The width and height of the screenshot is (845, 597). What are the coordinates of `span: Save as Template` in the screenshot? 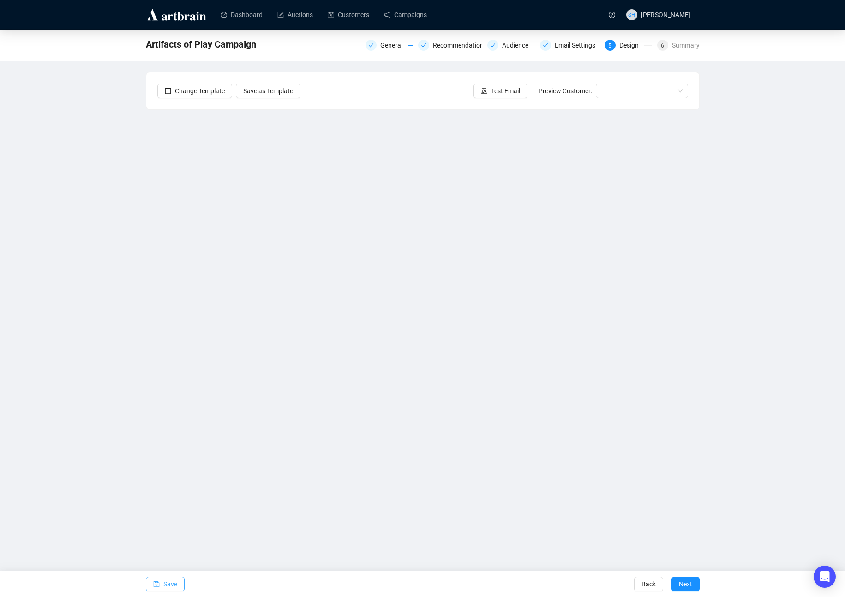 It's located at (268, 91).